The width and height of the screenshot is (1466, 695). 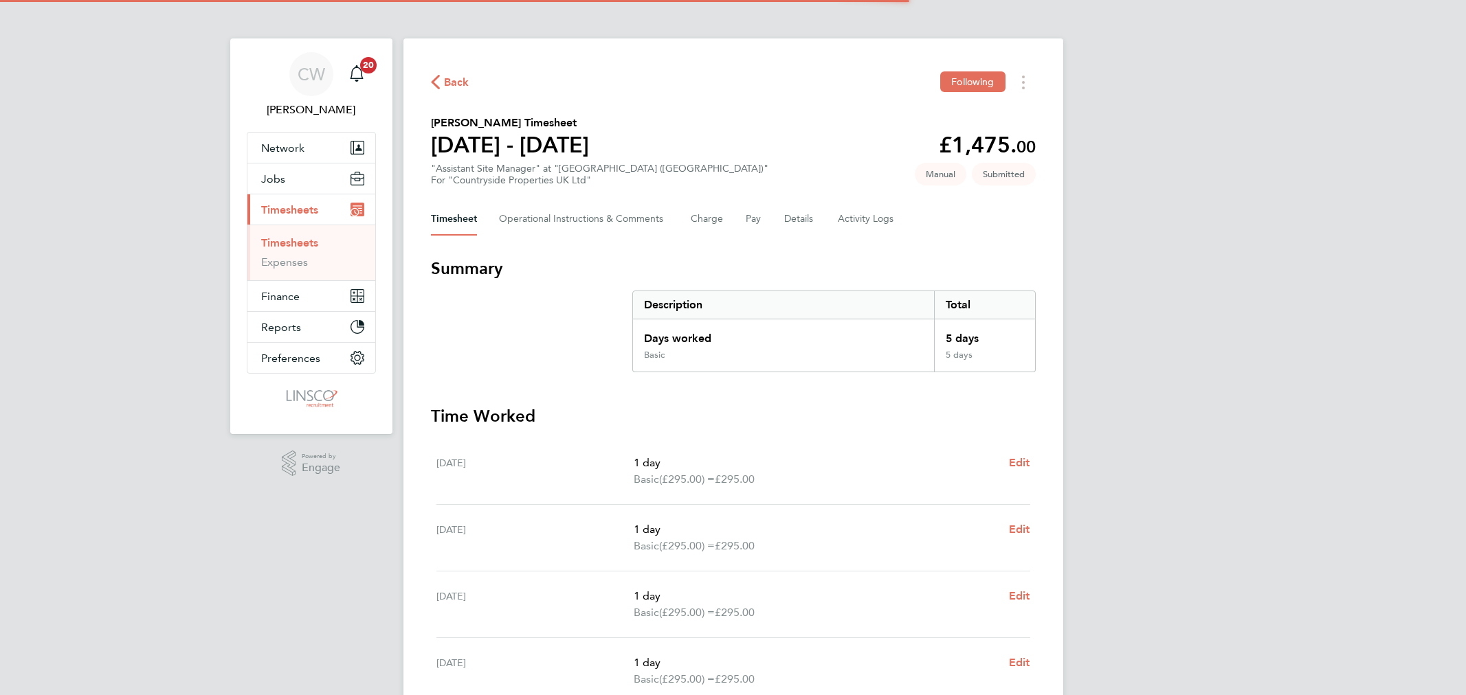 What do you see at coordinates (311, 210) in the screenshot?
I see `button: Timesheets` at bounding box center [311, 210].